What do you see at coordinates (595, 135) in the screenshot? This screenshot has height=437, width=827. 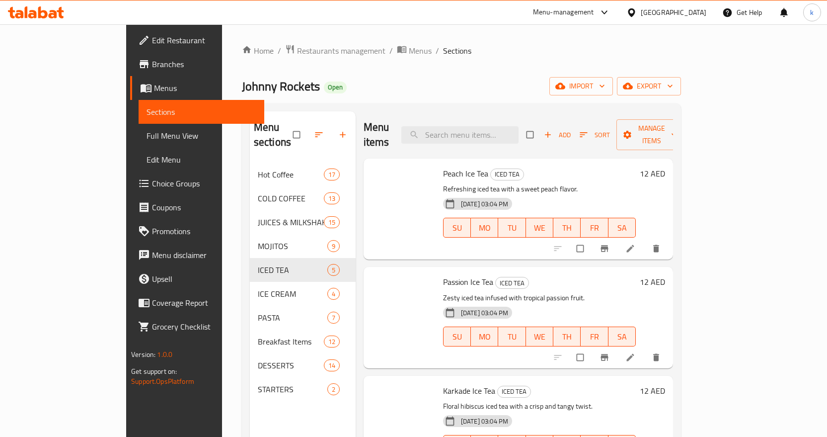 I see `button: Sort` at bounding box center [595, 135].